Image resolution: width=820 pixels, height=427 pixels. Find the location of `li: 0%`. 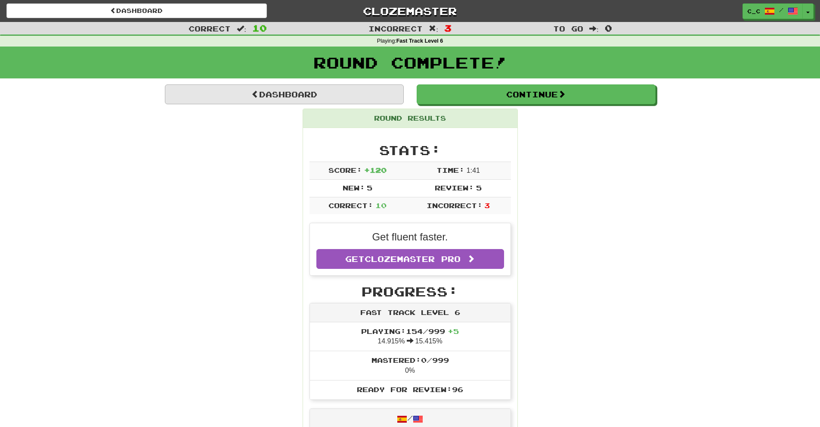

li: 0% is located at coordinates (410, 365).